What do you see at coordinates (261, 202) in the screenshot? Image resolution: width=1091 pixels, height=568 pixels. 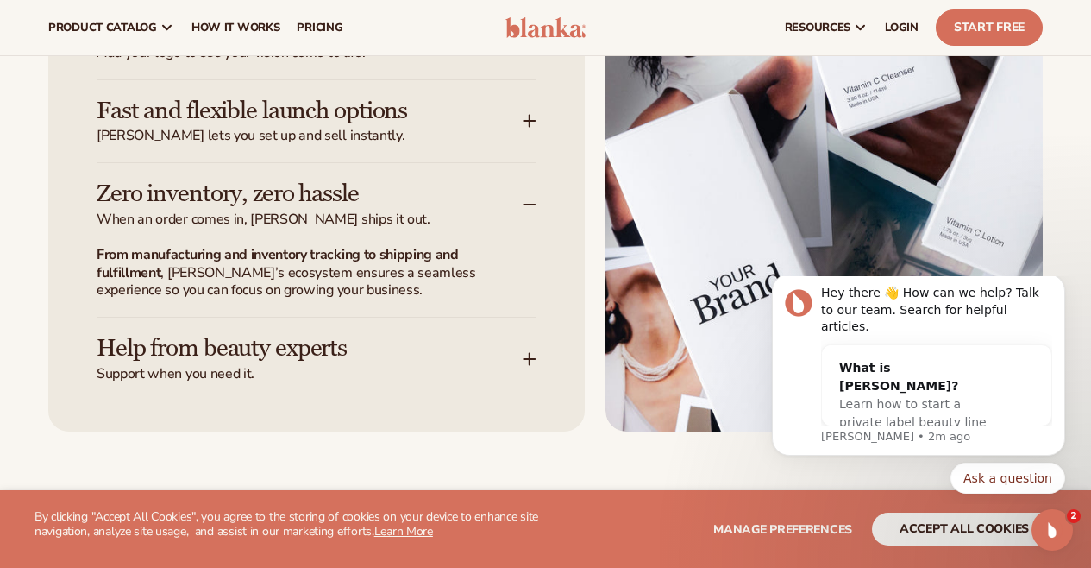 I see `button: Quick reply: Ask a question` at bounding box center [261, 202].